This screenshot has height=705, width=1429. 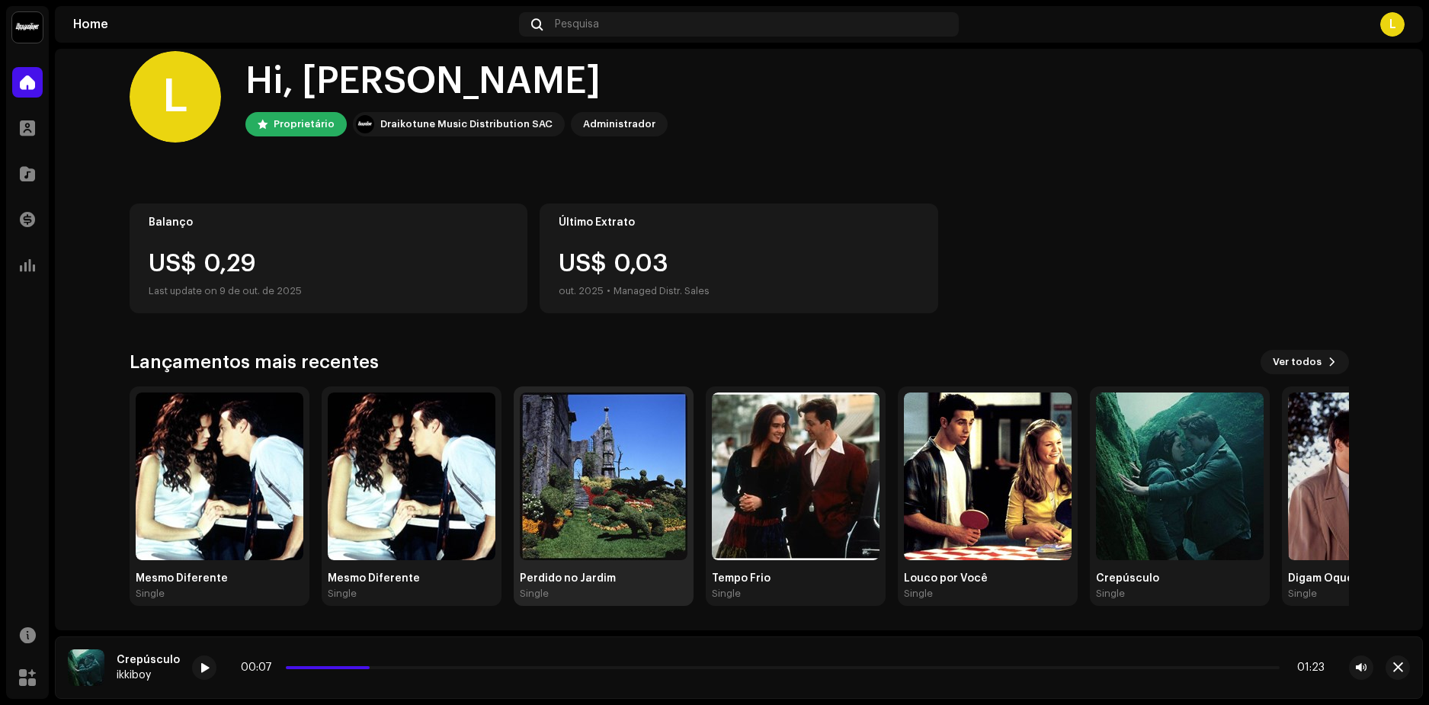 I want to click on div: Perdido no Jardim, so click(x=603, y=578).